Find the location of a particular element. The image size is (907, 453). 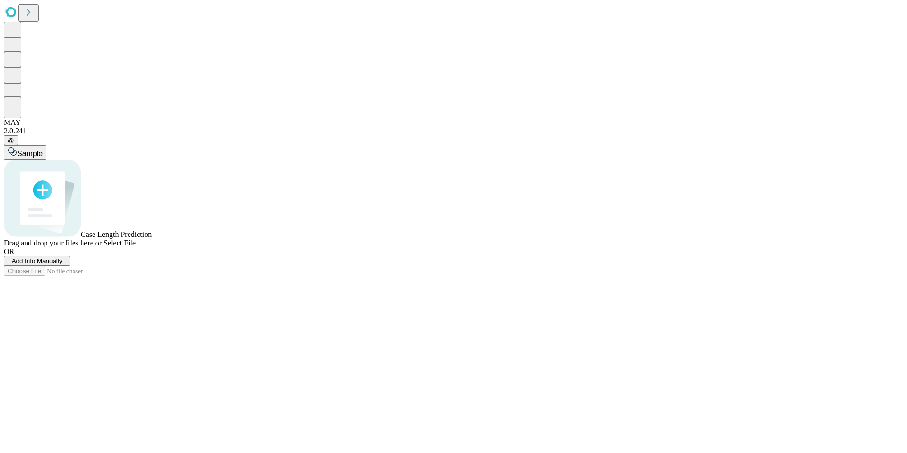

span: Add Info Manually is located at coordinates (37, 260).